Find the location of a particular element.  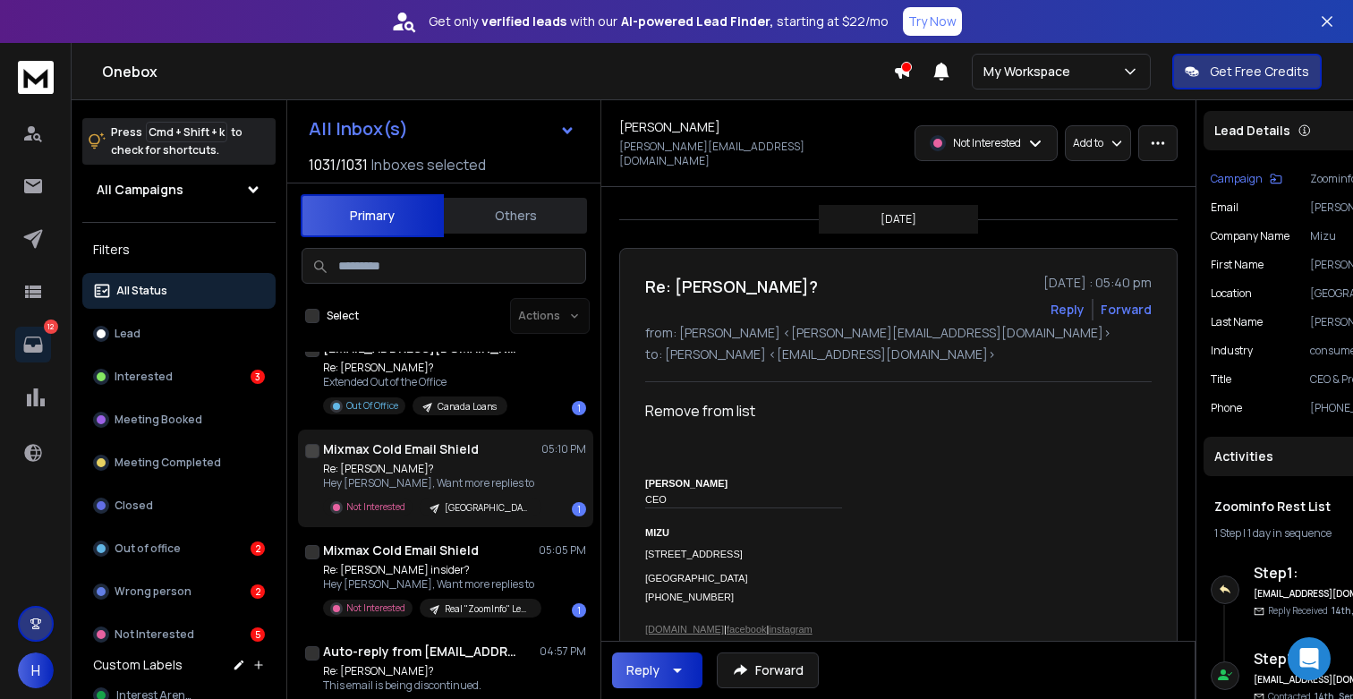

img: logo is located at coordinates (36, 77).